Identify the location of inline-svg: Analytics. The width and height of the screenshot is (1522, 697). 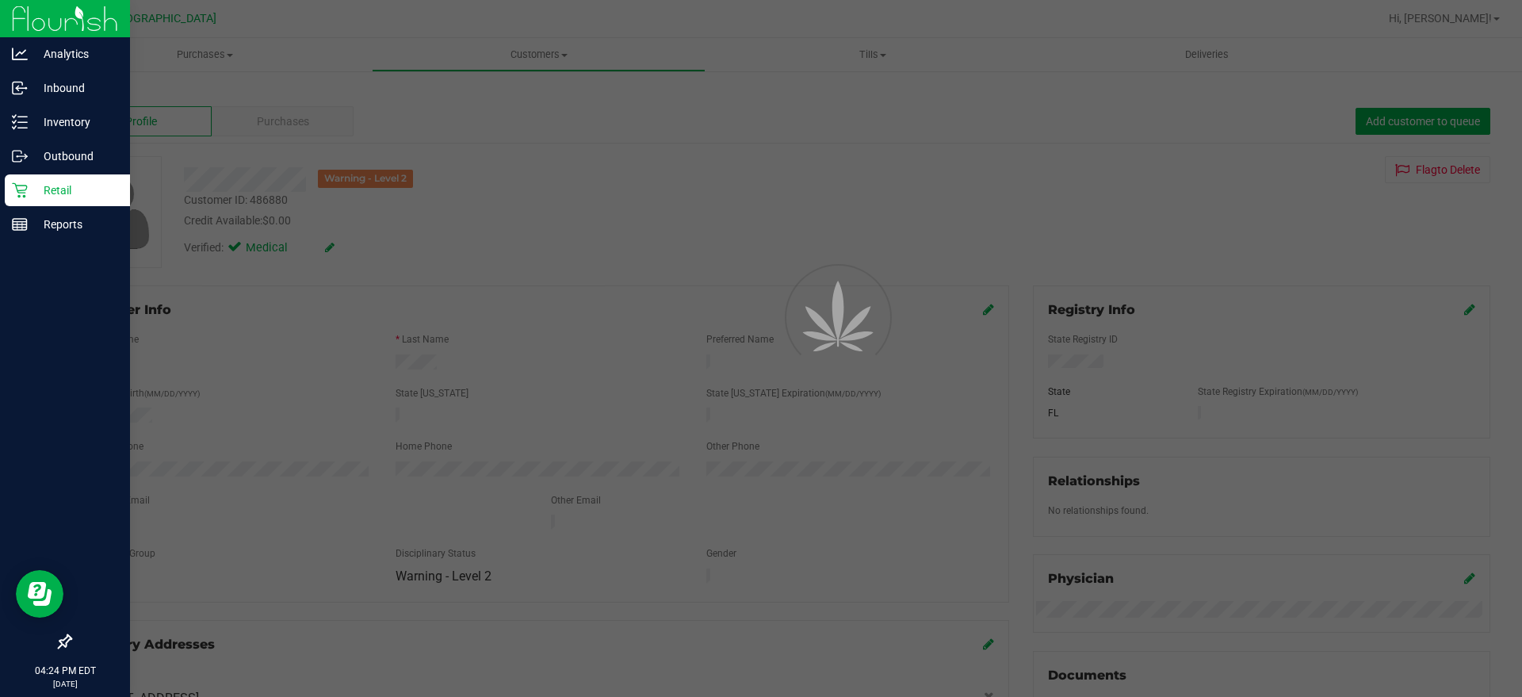
(20, 54).